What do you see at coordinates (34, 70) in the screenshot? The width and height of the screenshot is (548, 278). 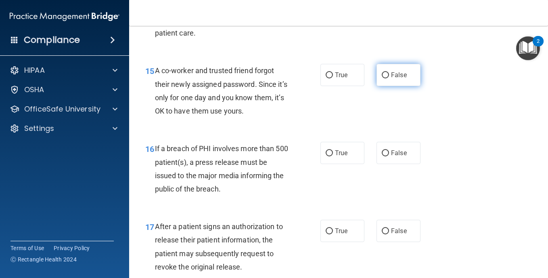 I see `p: HIPAA` at bounding box center [34, 70].